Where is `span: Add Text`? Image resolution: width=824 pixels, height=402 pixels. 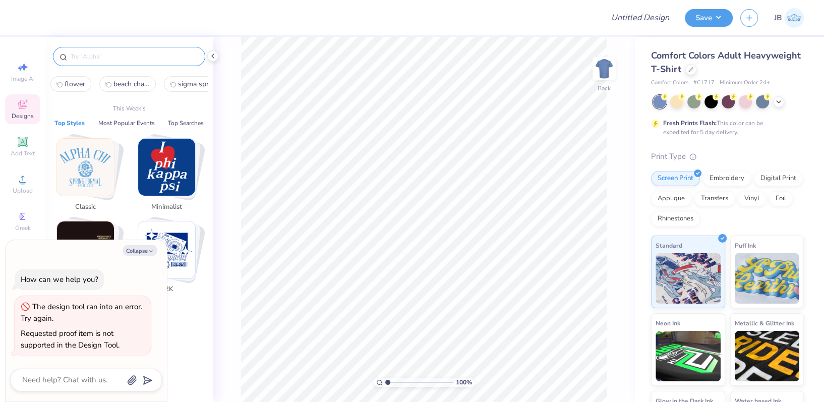 span: Add Text is located at coordinates (23, 153).